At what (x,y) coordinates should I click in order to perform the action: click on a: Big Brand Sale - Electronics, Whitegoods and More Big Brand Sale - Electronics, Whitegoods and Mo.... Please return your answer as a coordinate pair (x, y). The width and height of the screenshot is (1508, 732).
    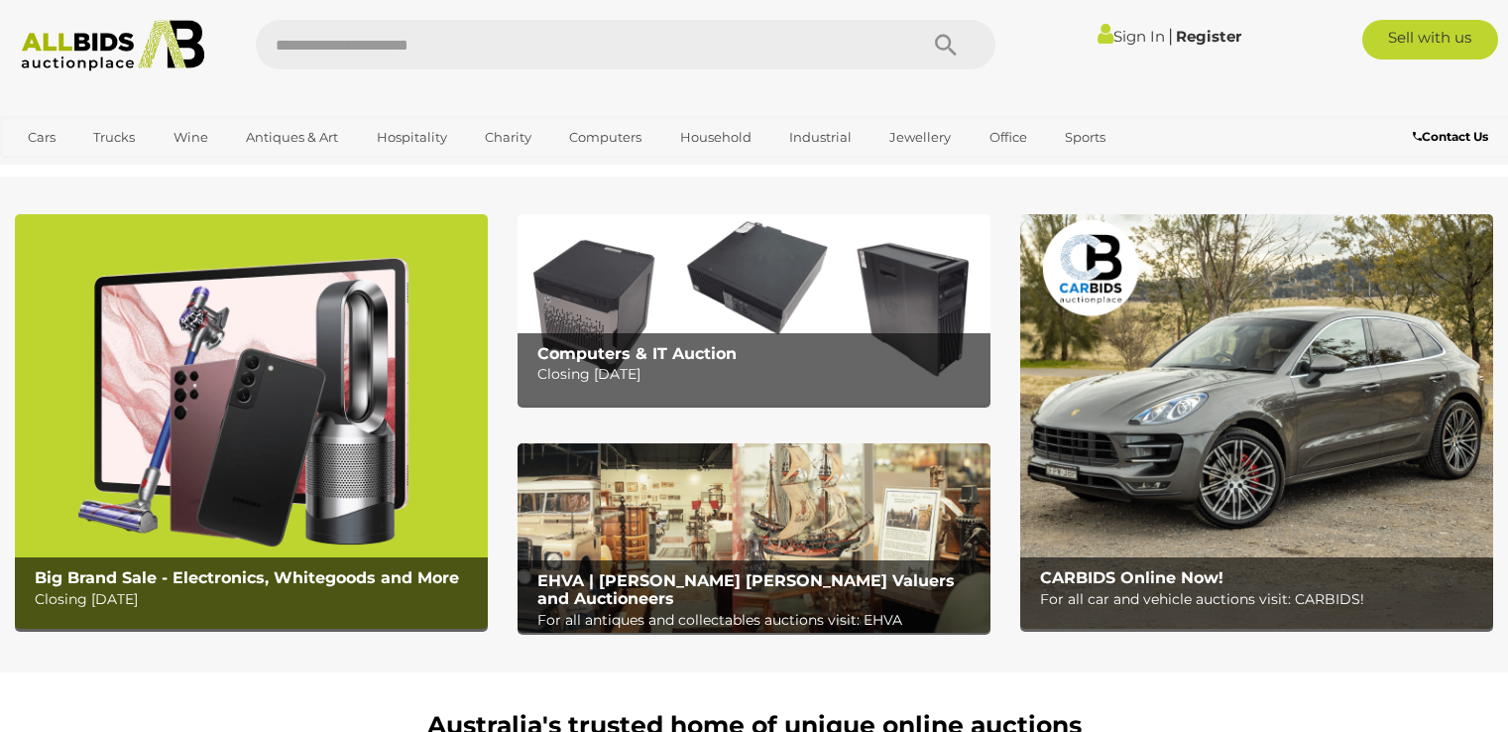
    Looking at the image, I should click on (251, 421).